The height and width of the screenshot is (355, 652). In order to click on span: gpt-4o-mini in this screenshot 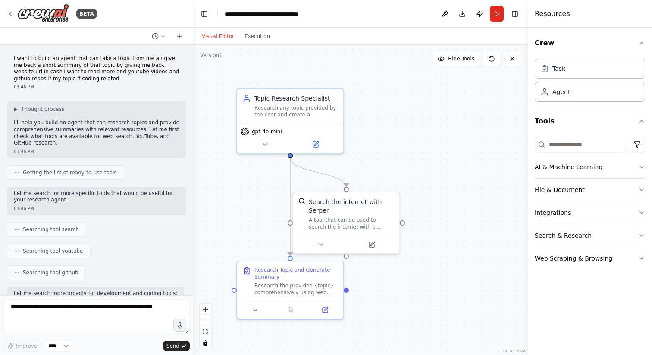, I will do `click(267, 132)`.